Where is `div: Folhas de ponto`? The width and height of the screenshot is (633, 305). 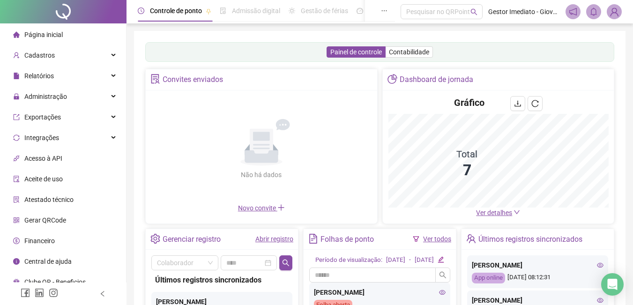 div: Folhas de ponto is located at coordinates (347, 239).